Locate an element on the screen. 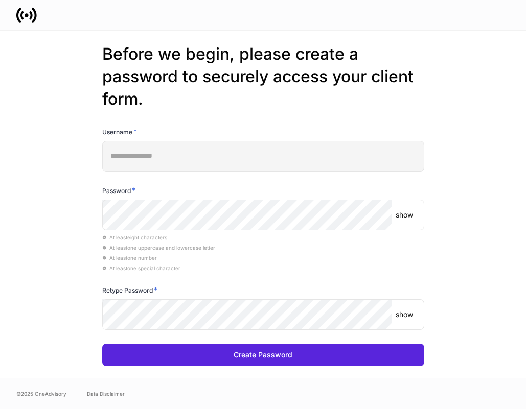 This screenshot has height=409, width=526. span: © 2025 OneAdvisory is located at coordinates (41, 394).